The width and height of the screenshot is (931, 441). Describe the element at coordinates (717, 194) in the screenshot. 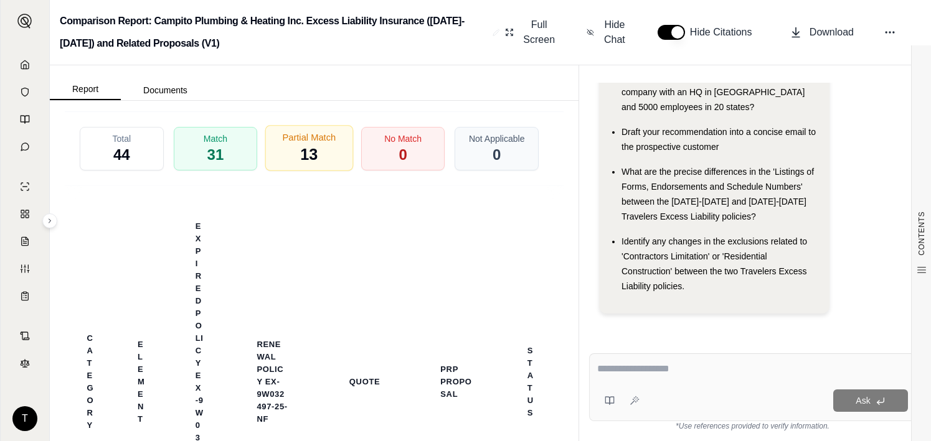

I see `span: What are the precise differences in the 'Listings of Forms, Endorsements and Schedule Numbers' be...` at that location.